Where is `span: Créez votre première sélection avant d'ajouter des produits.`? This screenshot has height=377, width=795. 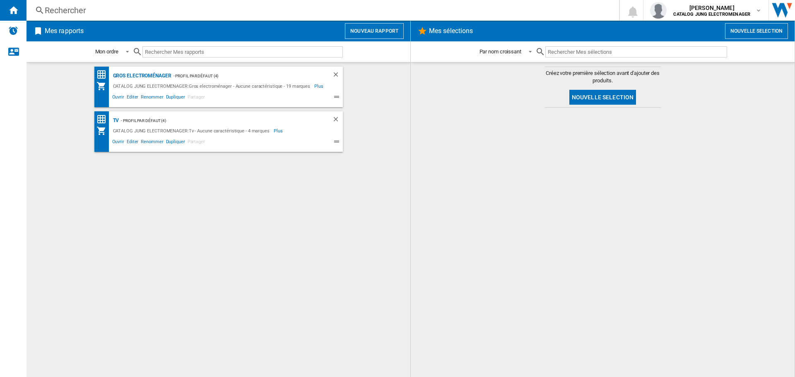 span: Créez votre première sélection avant d'ajouter des produits. is located at coordinates (603, 77).